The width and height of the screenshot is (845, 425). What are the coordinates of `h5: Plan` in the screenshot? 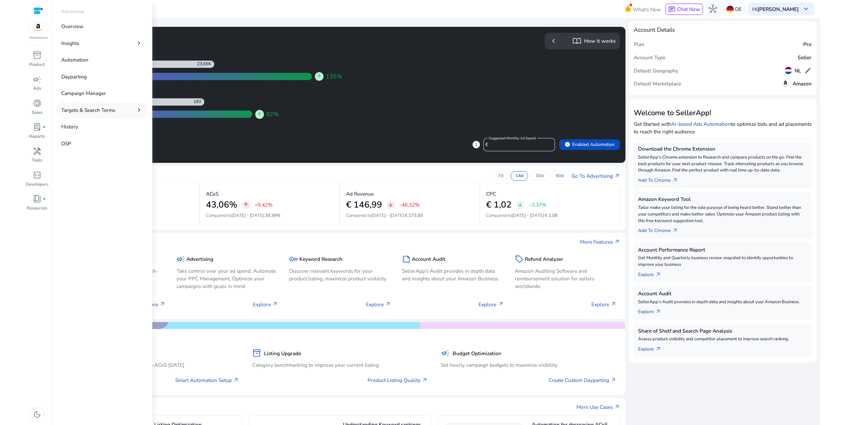 It's located at (639, 44).